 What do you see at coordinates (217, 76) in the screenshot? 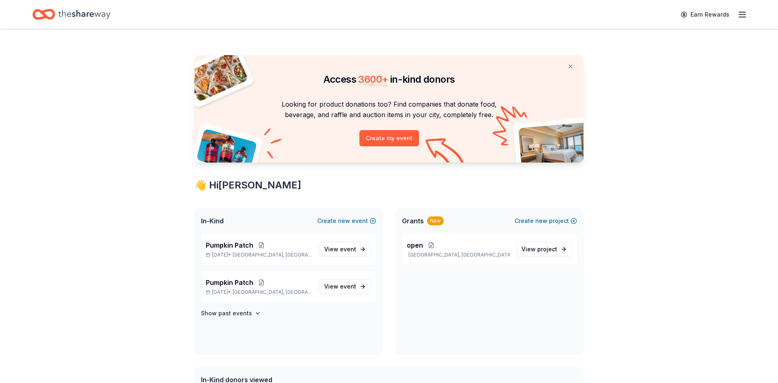
I see `img: Pizza` at bounding box center [217, 76].